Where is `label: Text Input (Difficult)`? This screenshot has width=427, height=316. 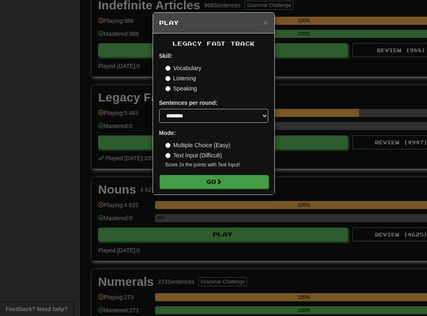
label: Text Input (Difficult) is located at coordinates (194, 155).